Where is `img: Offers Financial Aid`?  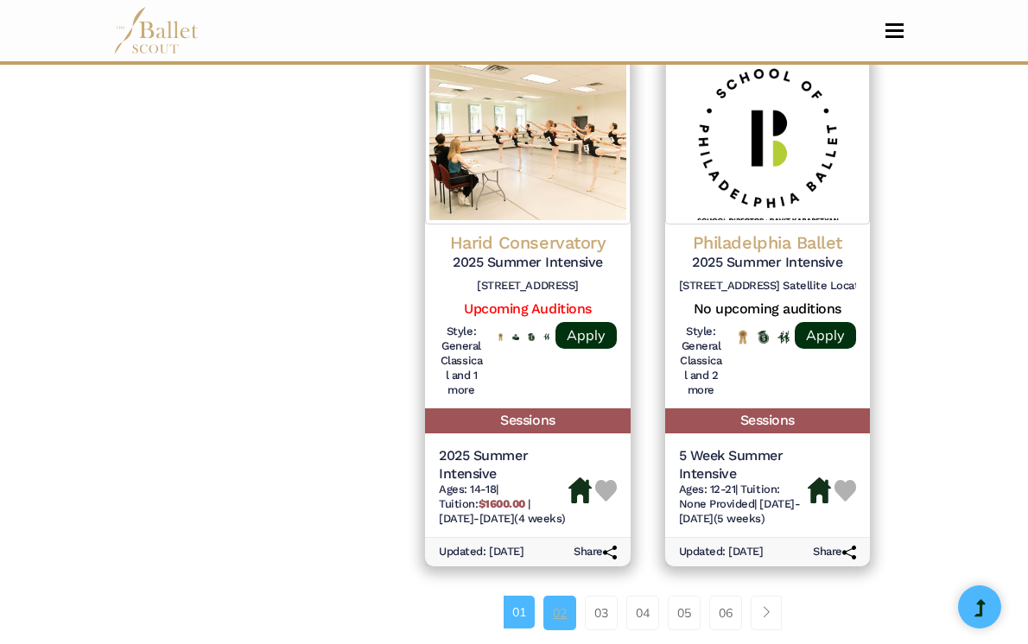
img: Offers Financial Aid is located at coordinates (516, 337).